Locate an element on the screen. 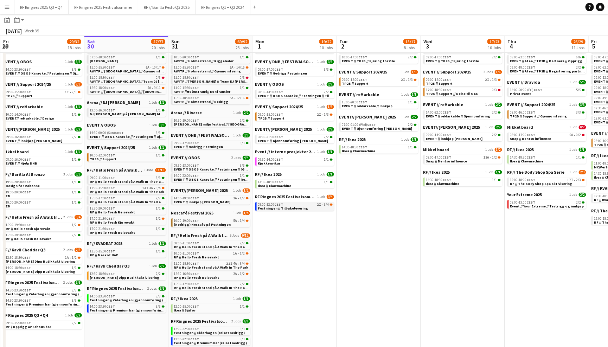 Image resolution: width=608 pixels, height=347 pixels. a: 09:00-18:00CEST2/2EVENT // Atea // TP2B // Registrering partnere is located at coordinates (547, 69).